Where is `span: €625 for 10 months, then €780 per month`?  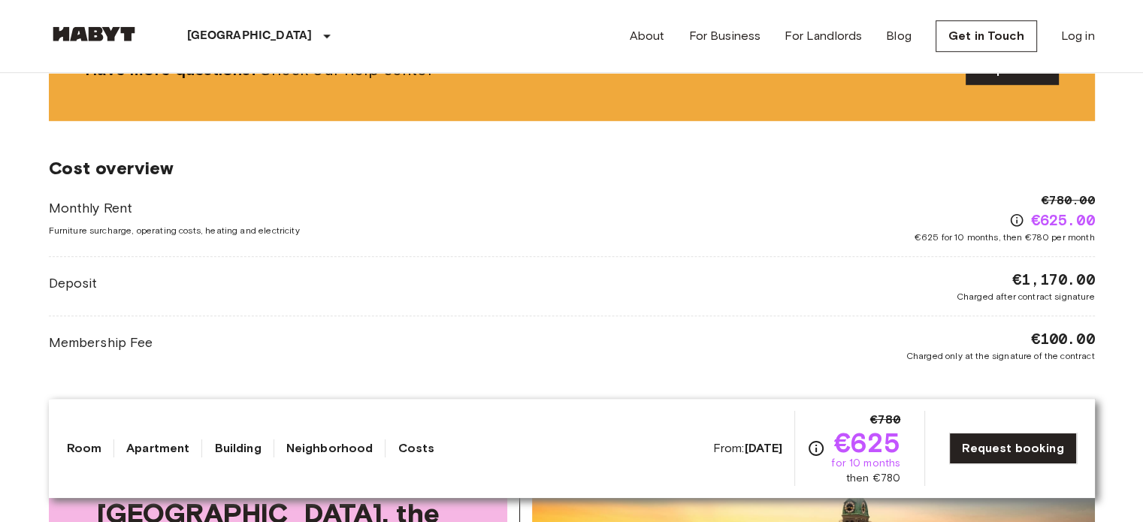
span: €625 for 10 months, then €780 per month is located at coordinates (1005, 238).